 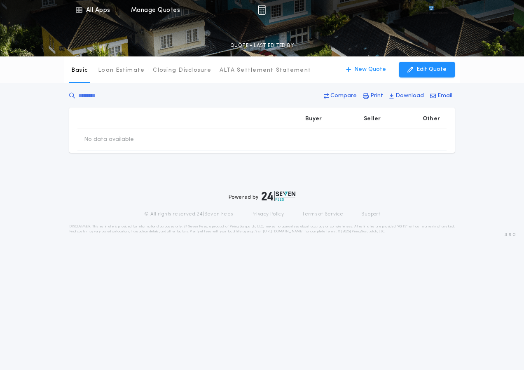 What do you see at coordinates (427, 70) in the screenshot?
I see `button: Edit Quote` at bounding box center [427, 70].